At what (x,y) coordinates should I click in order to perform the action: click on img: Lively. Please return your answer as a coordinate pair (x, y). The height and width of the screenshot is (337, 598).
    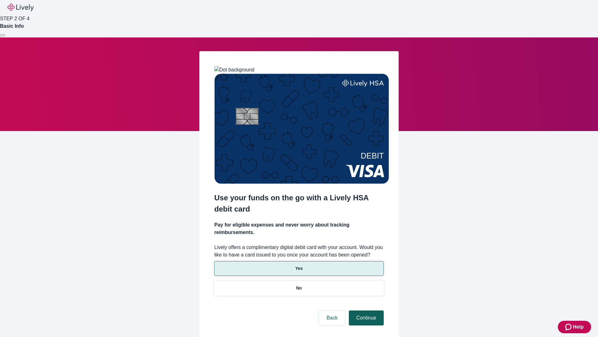
    Looking at the image, I should click on (21, 7).